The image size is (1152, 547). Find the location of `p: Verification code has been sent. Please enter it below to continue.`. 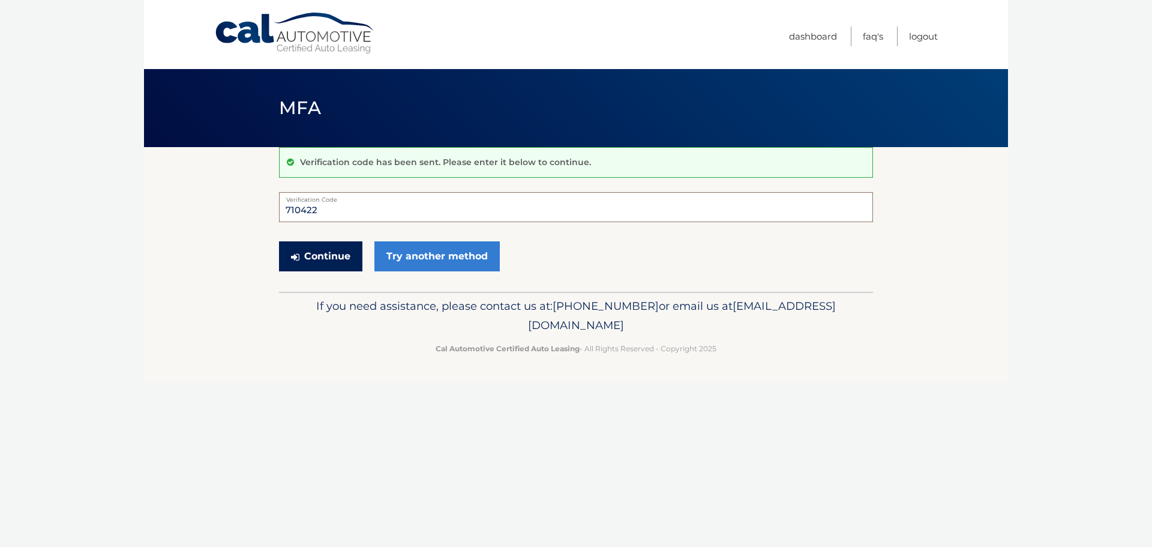

p: Verification code has been sent. Please enter it below to continue. is located at coordinates (445, 162).